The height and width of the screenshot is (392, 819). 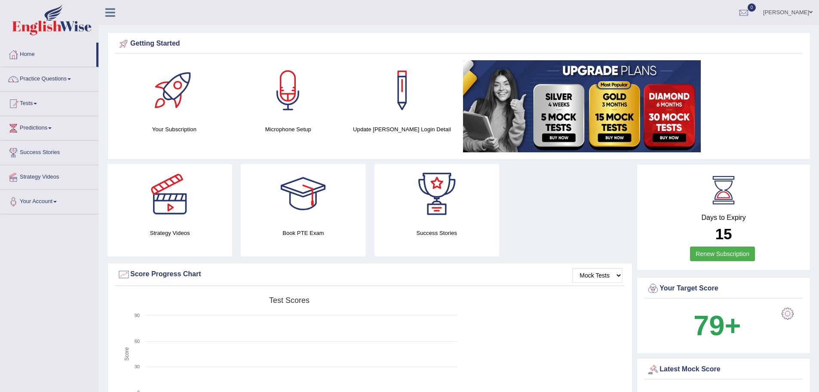 I want to click on div: Score Progress Chart, so click(x=370, y=274).